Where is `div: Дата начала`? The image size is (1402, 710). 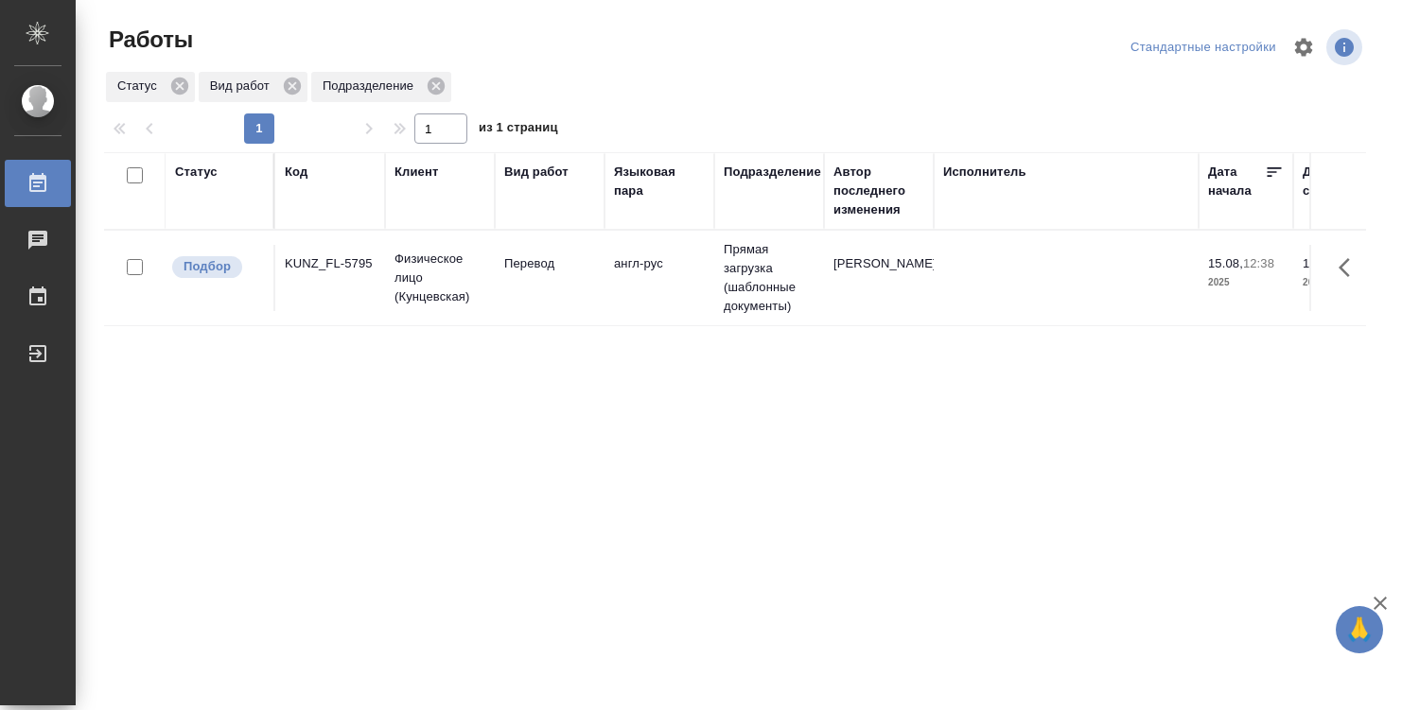 div: Дата начала is located at coordinates (1236, 182).